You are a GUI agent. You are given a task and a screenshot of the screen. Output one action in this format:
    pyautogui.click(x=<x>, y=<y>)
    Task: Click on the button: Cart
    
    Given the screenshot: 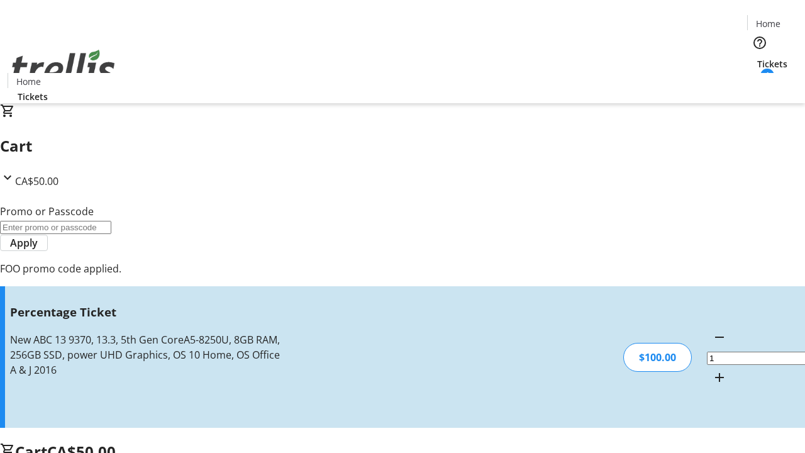 What is the action you would take?
    pyautogui.click(x=759, y=83)
    